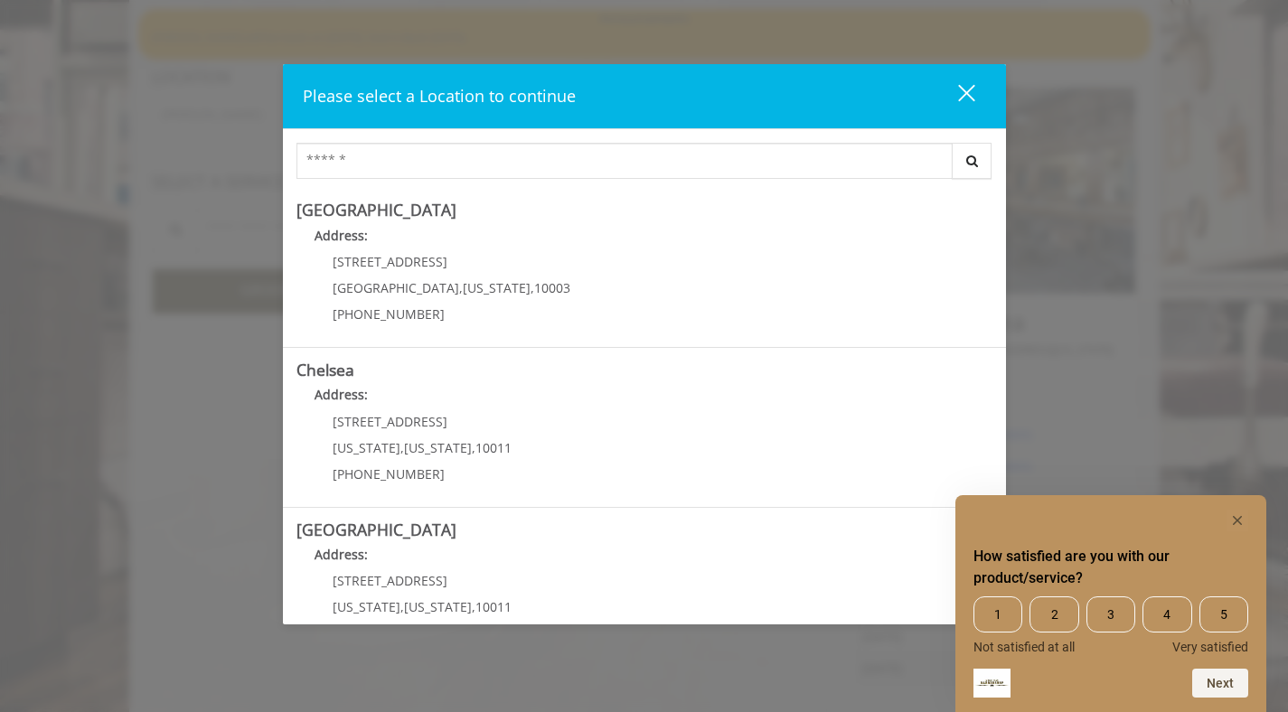 Image resolution: width=1288 pixels, height=712 pixels. Describe the element at coordinates (644, 165) in the screenshot. I see `div: Center Select` at that location.